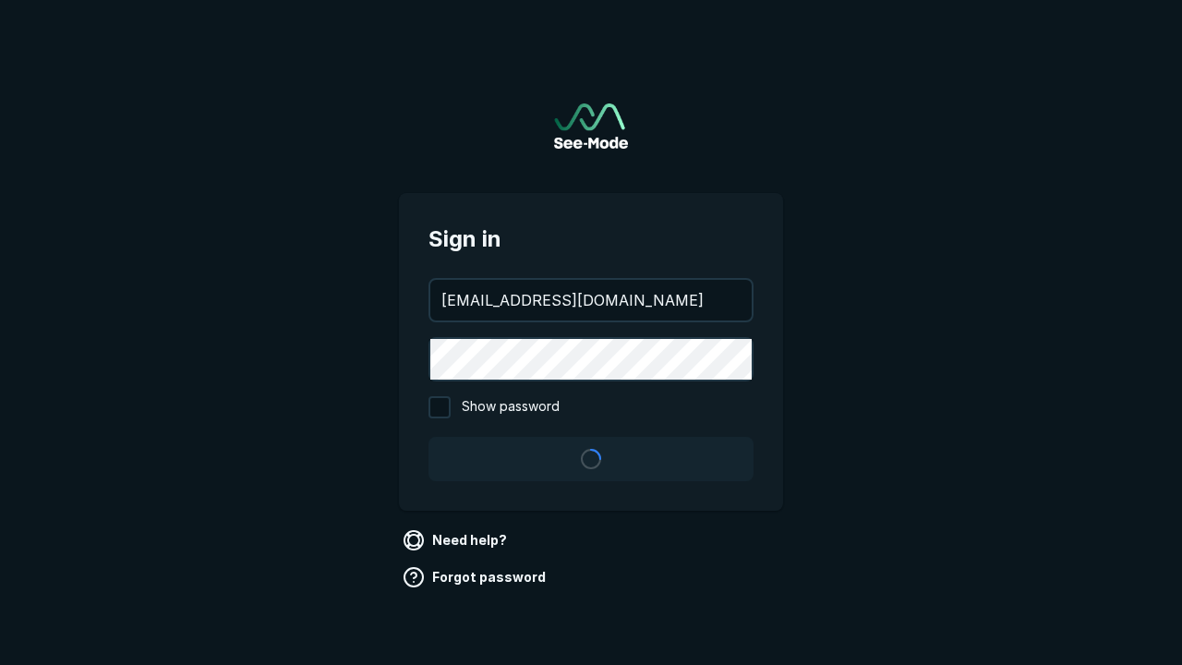 This screenshot has height=665, width=1182. I want to click on span: Show password, so click(510, 407).